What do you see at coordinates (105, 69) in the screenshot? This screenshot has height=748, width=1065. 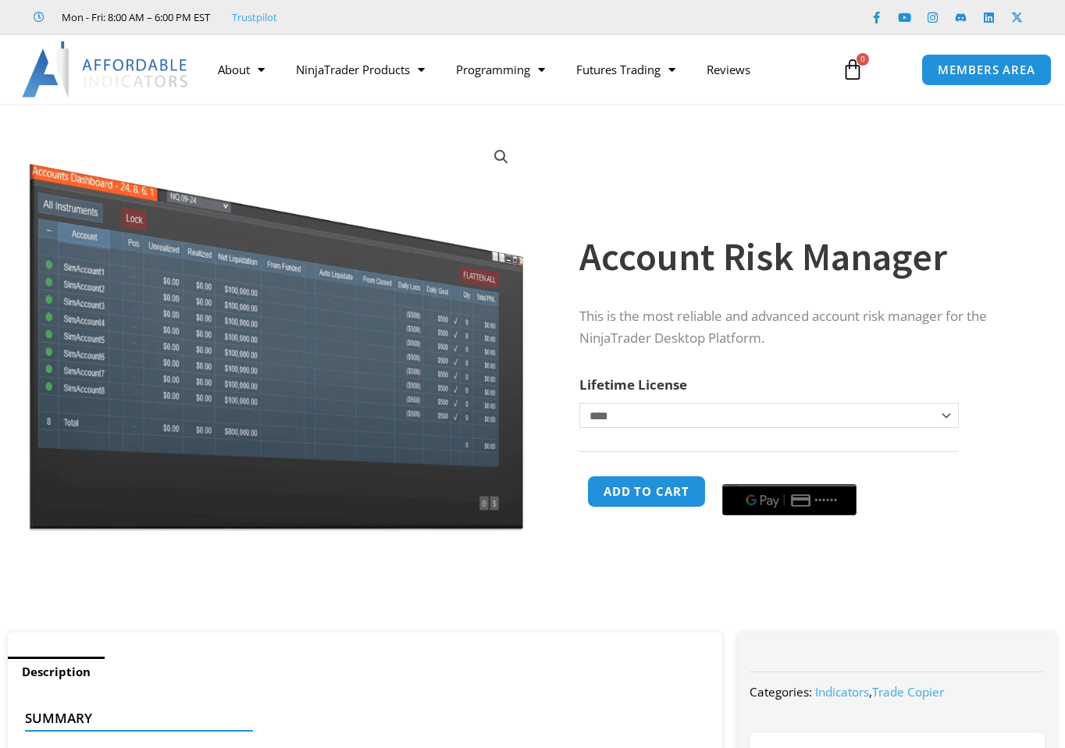 I see `img: LogoAI | Affordable Indicators – NinjaTrader` at bounding box center [105, 69].